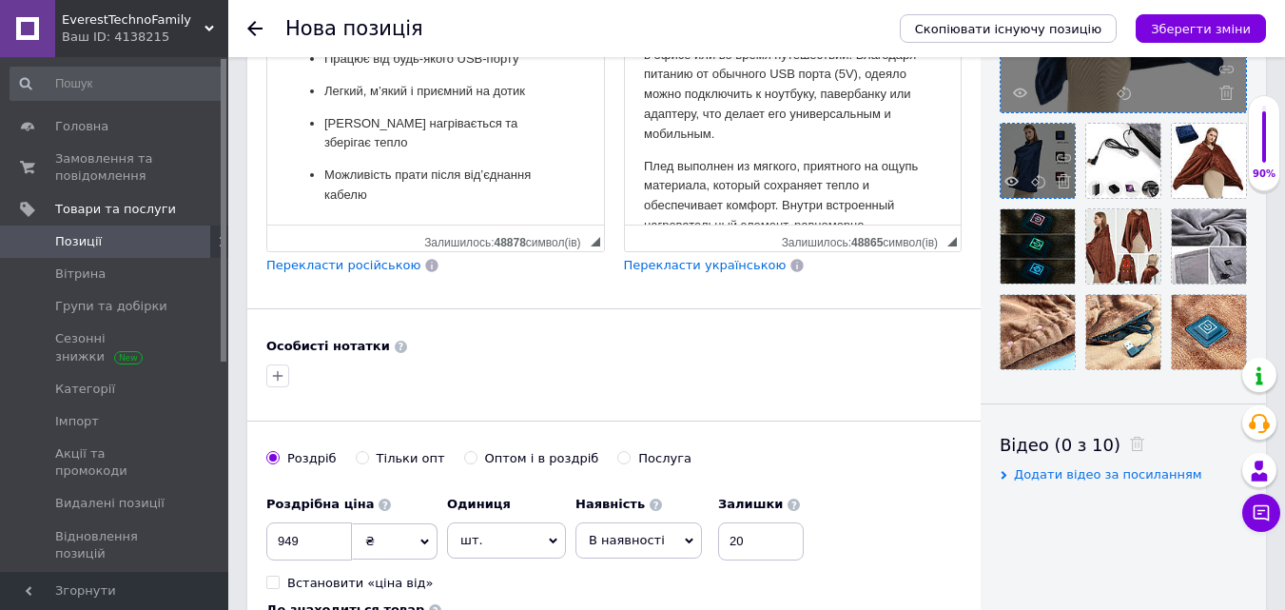 This screenshot has height=610, width=1285. What do you see at coordinates (1264, 174) in the screenshot?
I see `div: 90%` at bounding box center [1264, 174].